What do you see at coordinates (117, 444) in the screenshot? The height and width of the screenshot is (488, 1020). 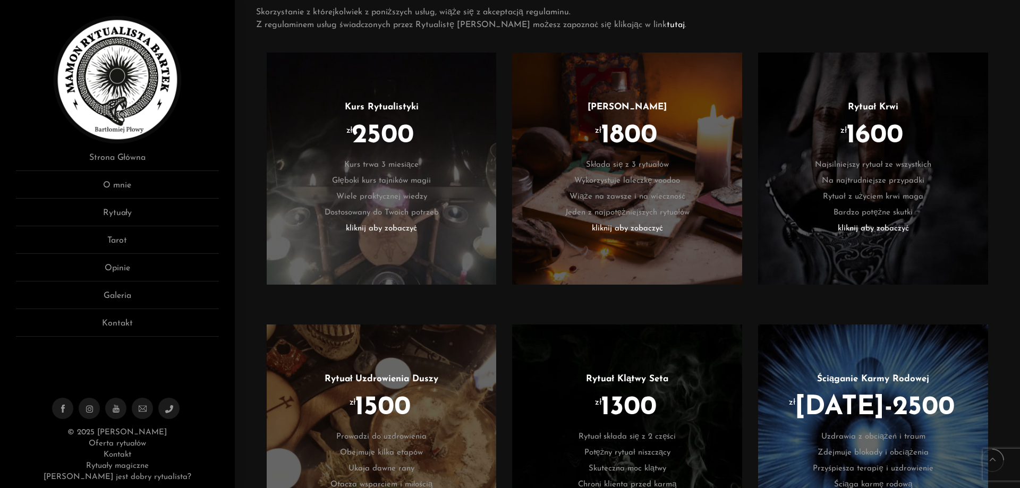 I see `a: Oferta rytuałów` at bounding box center [117, 444].